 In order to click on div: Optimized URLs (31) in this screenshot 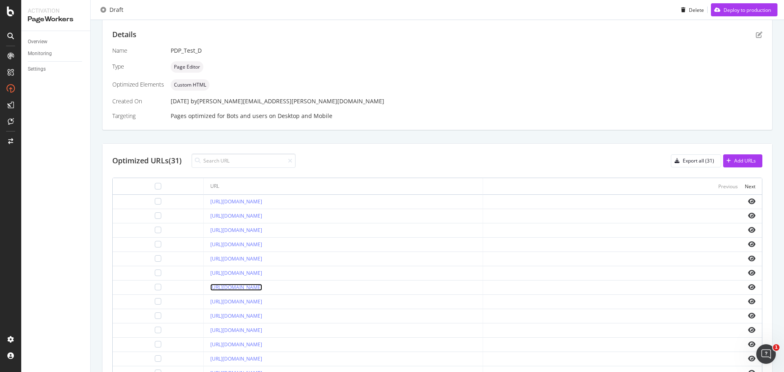, I will do `click(147, 161)`.